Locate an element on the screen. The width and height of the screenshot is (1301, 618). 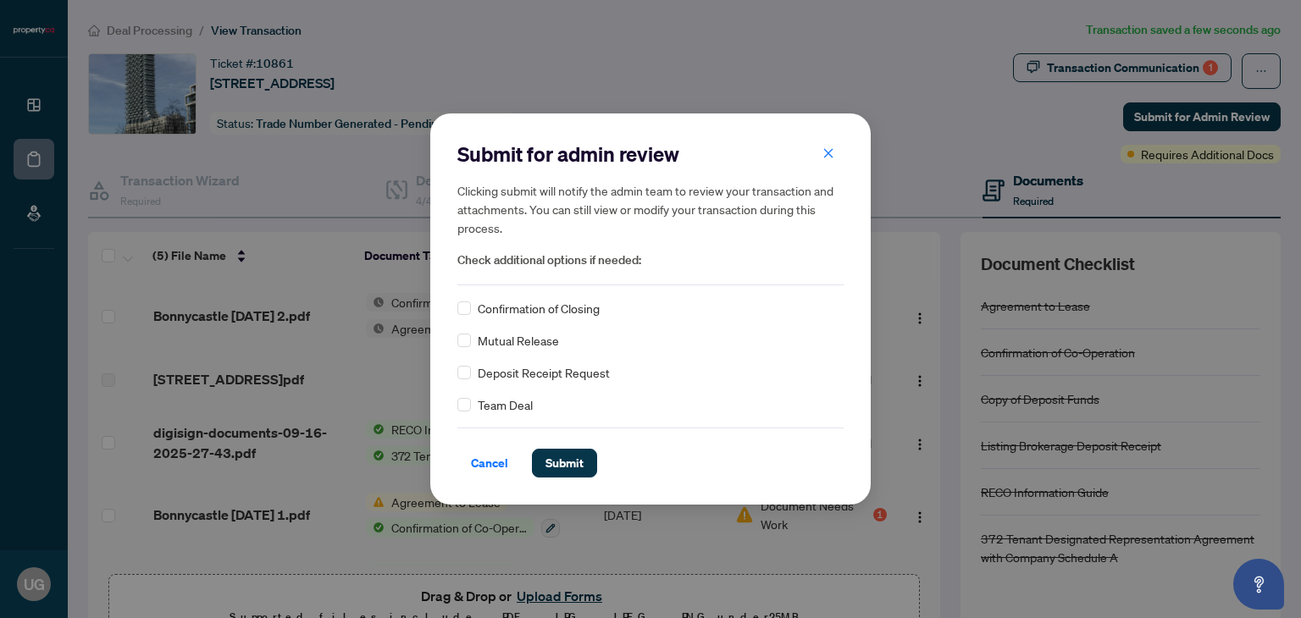
span: close is located at coordinates (828, 153).